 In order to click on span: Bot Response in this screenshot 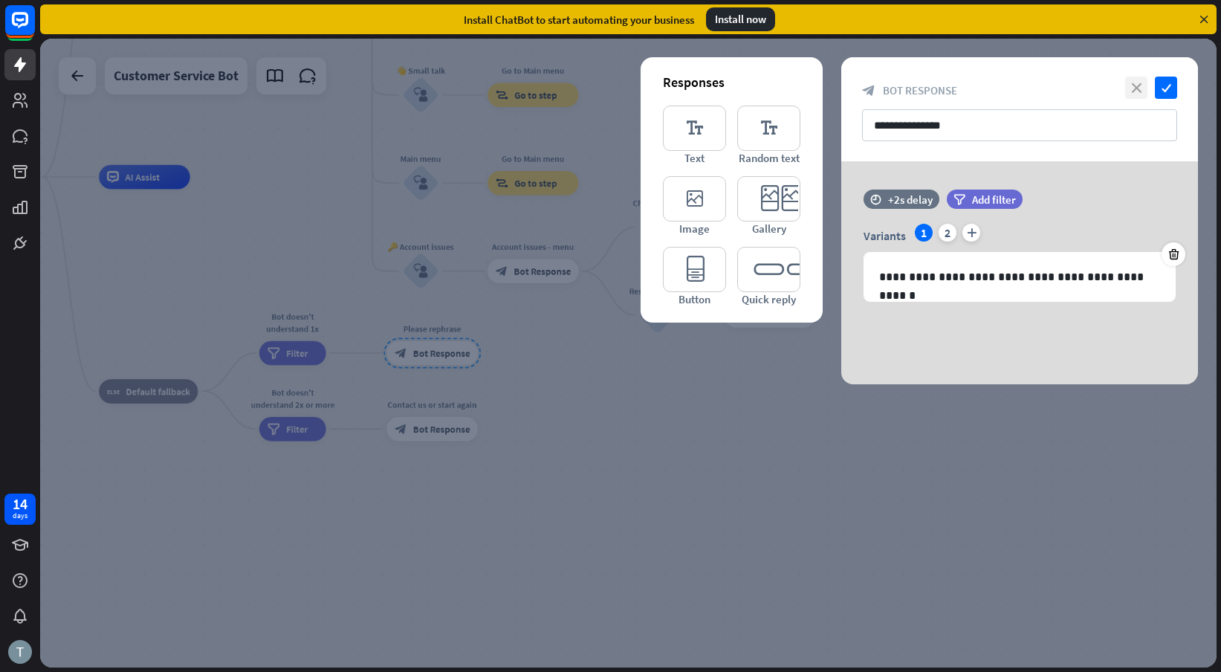, I will do `click(920, 90)`.